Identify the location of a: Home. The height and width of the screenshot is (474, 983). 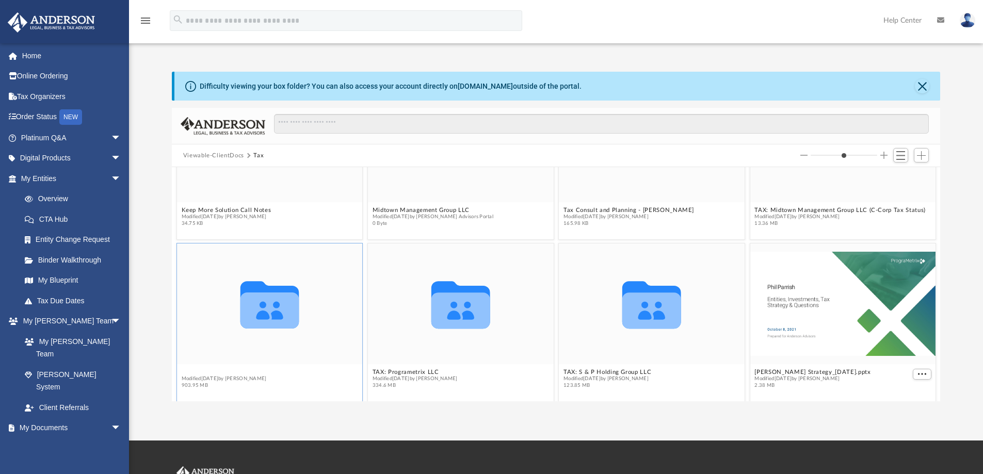
(72, 56).